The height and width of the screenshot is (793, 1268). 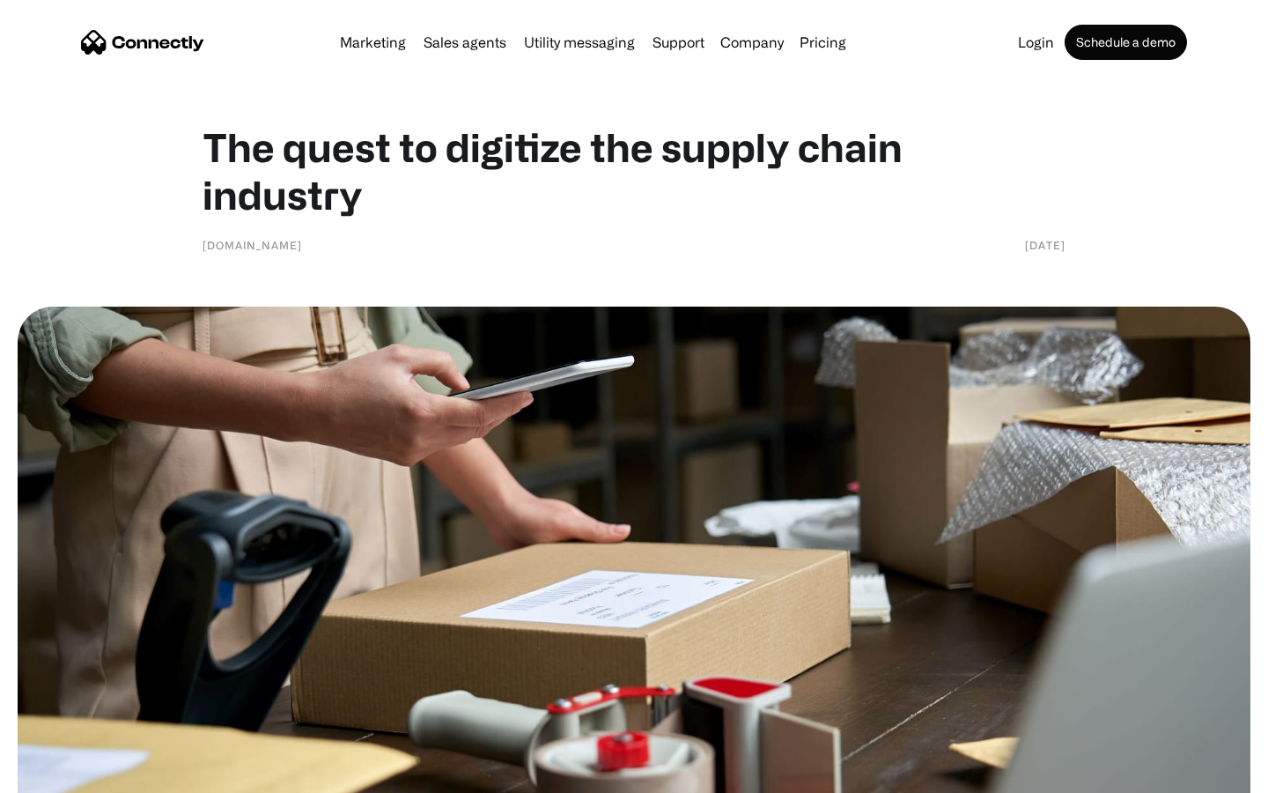 What do you see at coordinates (1036, 42) in the screenshot?
I see `a: Login` at bounding box center [1036, 42].